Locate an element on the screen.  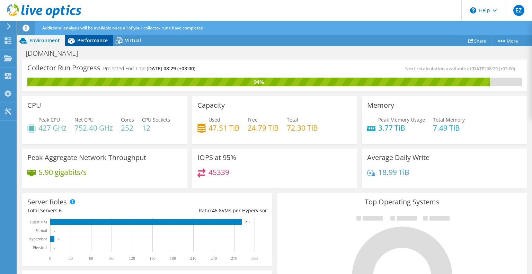
text: 300 is located at coordinates (255, 258).